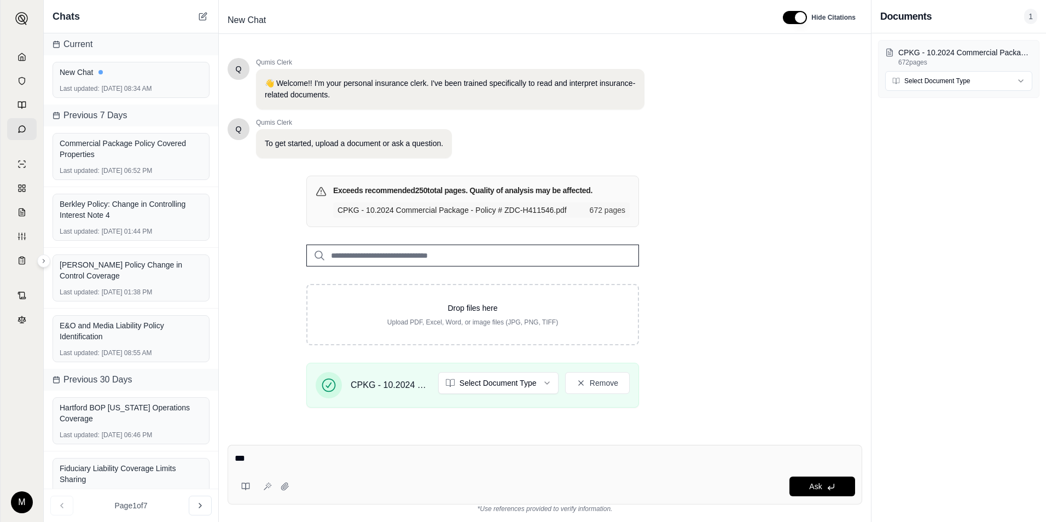  Describe the element at coordinates (22, 57) in the screenshot. I see `a: Home` at that location.